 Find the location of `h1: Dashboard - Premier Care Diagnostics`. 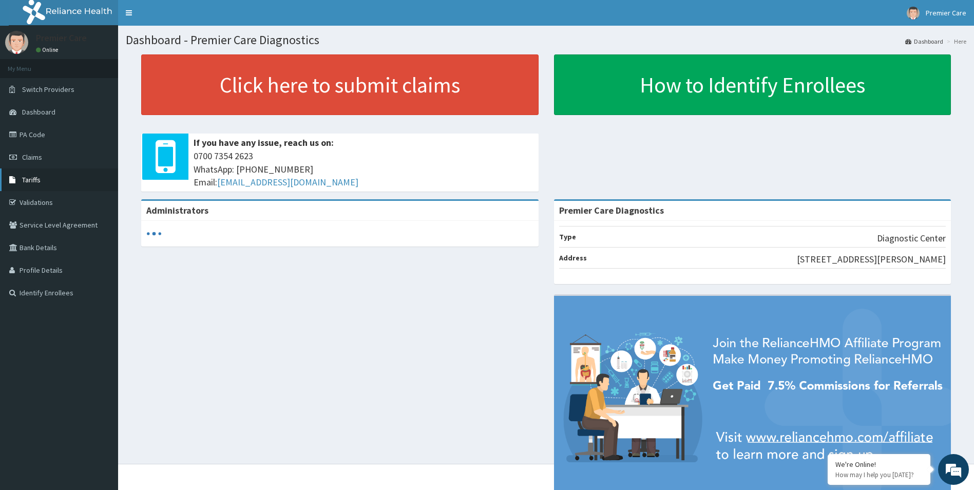

h1: Dashboard - Premier Care Diagnostics is located at coordinates (546, 40).